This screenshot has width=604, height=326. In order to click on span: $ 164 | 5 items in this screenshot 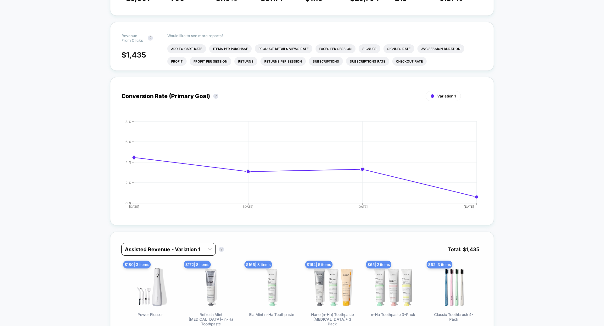, I will do `click(319, 265)`.